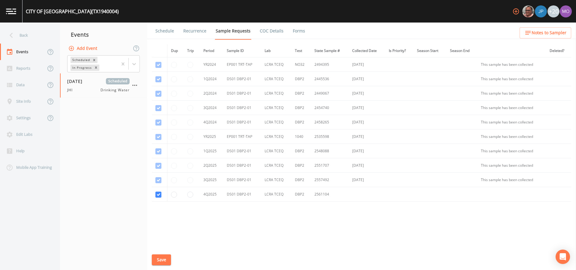  I want to click on th: Trip, so click(191, 51).